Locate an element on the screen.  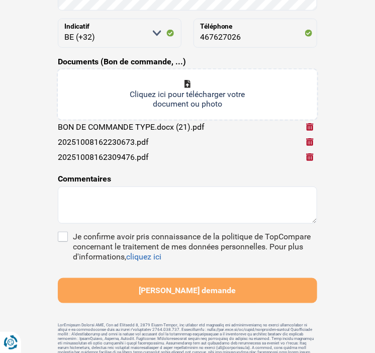
input: 401020304 is located at coordinates (255, 33).